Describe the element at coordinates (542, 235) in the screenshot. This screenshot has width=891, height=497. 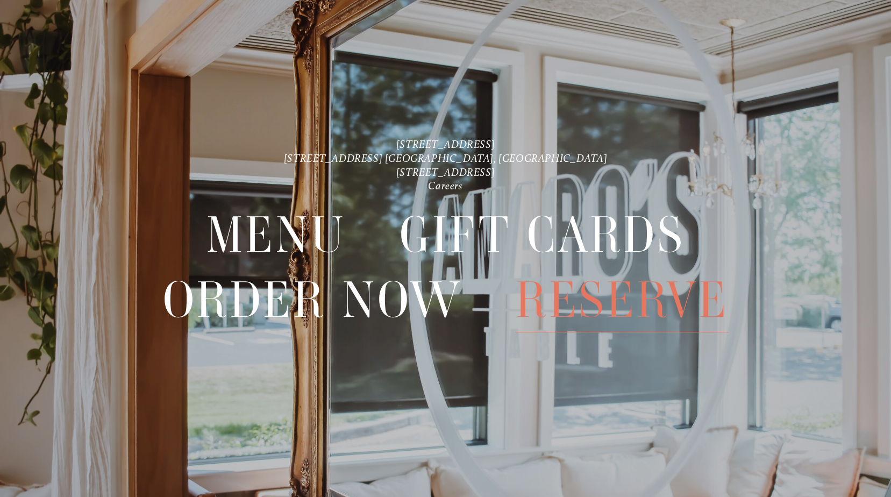
I see `a: Gift Cards` at that location.